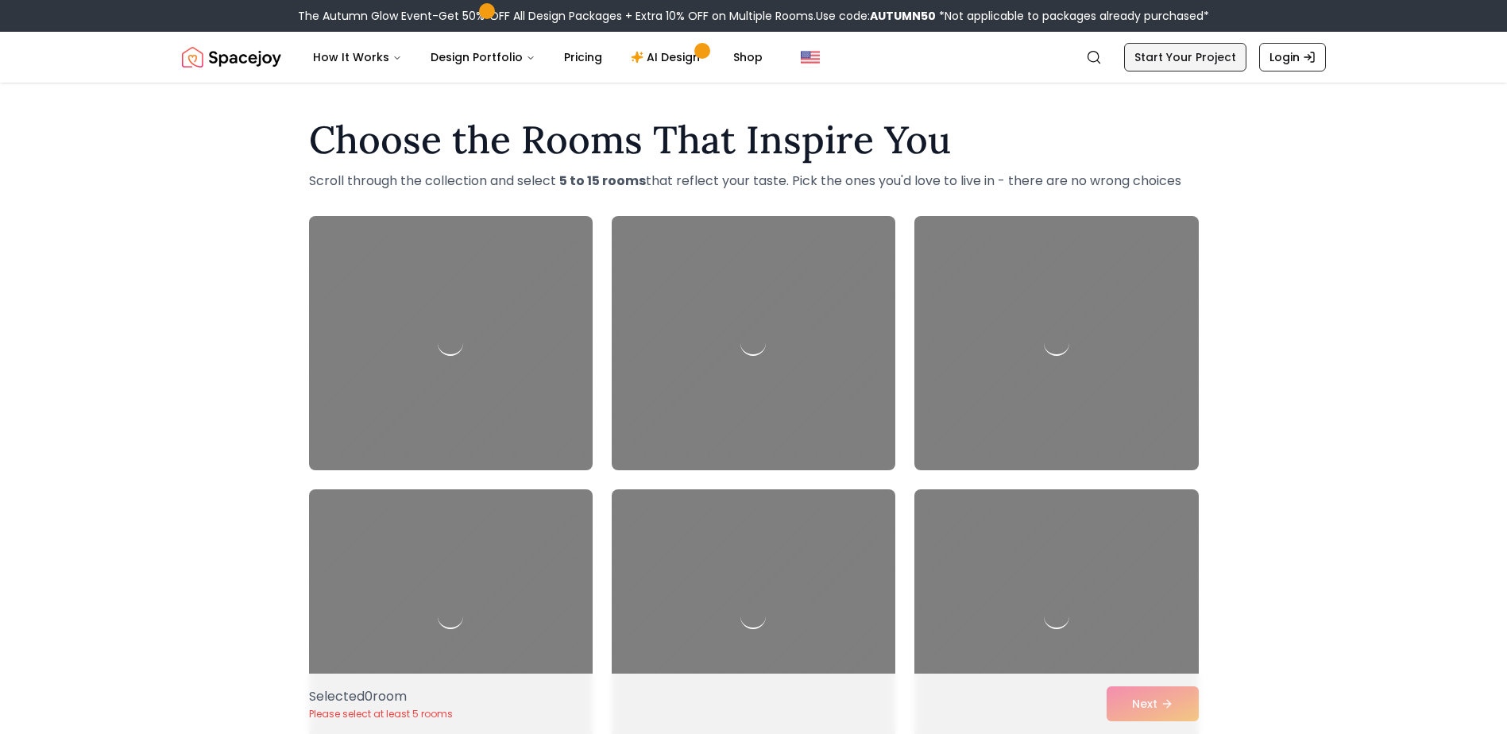 The width and height of the screenshot is (1507, 734). What do you see at coordinates (380, 714) in the screenshot?
I see `p: Please select at least 5 rooms` at bounding box center [380, 714].